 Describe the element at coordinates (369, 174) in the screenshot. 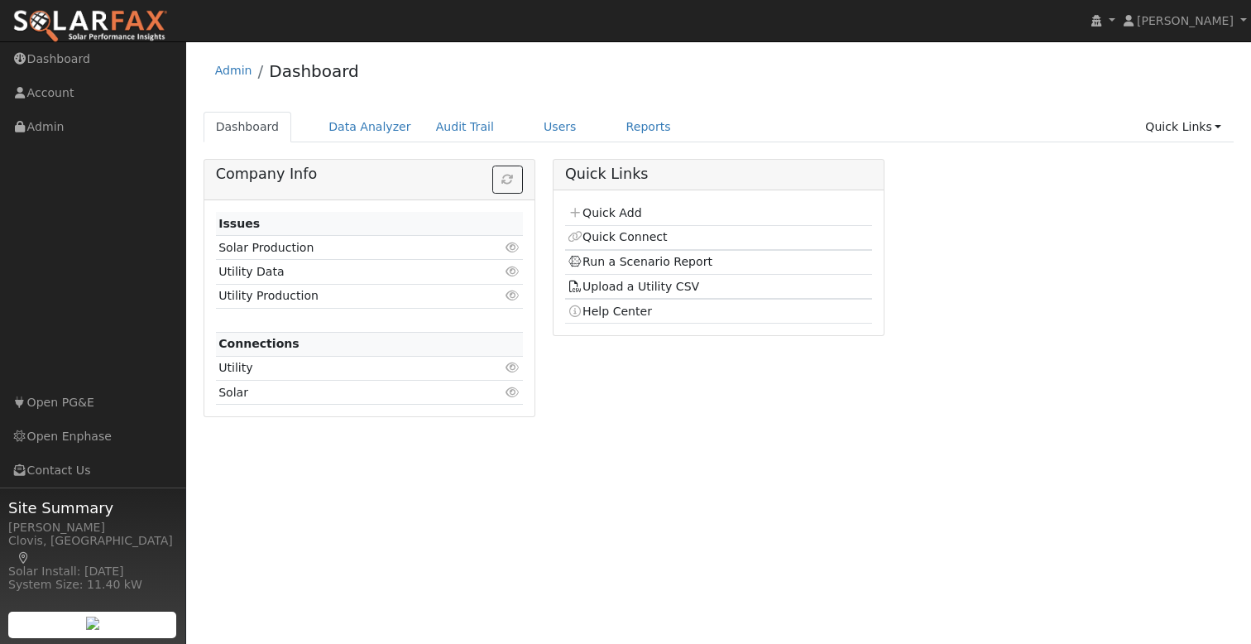

I see `h5: Company Info` at that location.